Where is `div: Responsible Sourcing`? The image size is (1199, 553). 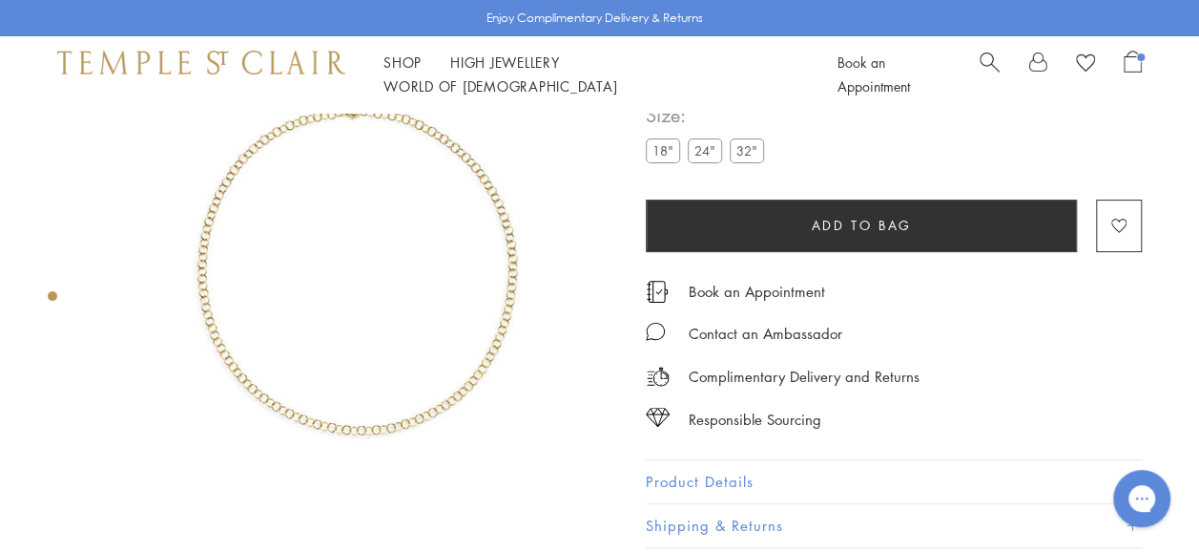 div: Responsible Sourcing is located at coordinates (755, 419).